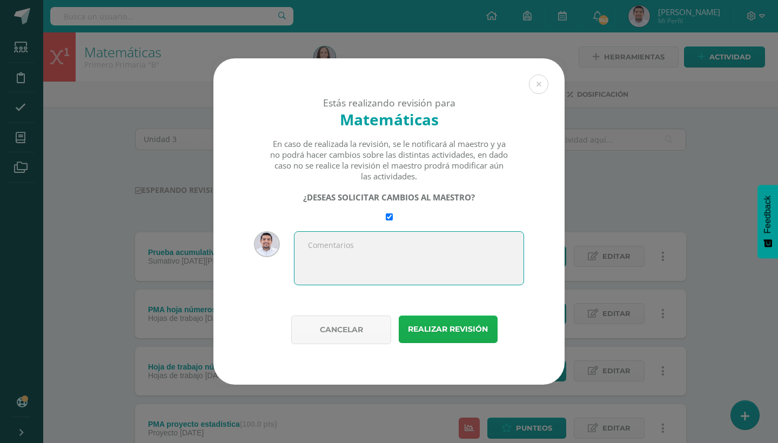 This screenshot has width=778, height=443. What do you see at coordinates (448, 329) in the screenshot?
I see `button: Realizar revisión` at bounding box center [448, 329].